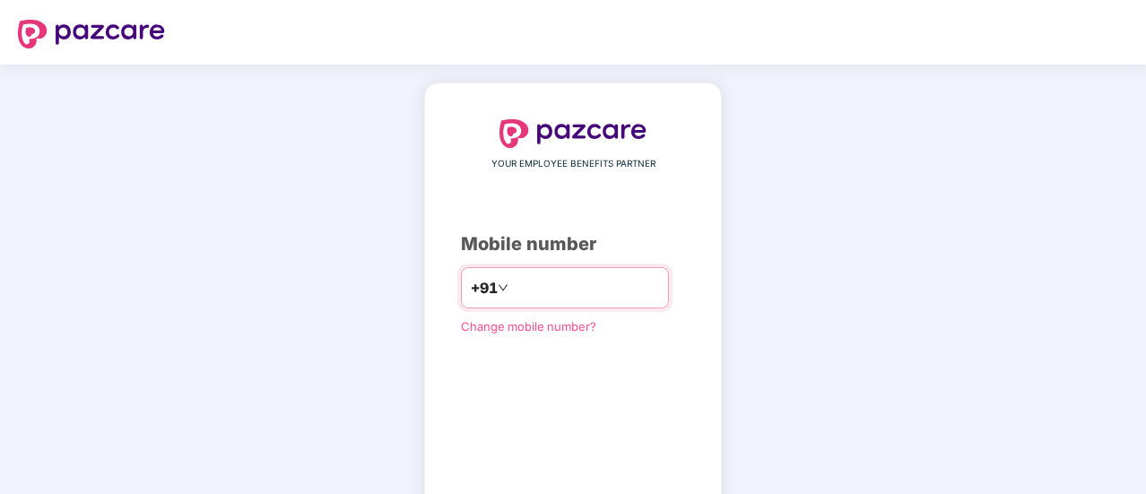  What do you see at coordinates (528, 326) in the screenshot?
I see `a: Change mobile number?` at bounding box center [528, 326].